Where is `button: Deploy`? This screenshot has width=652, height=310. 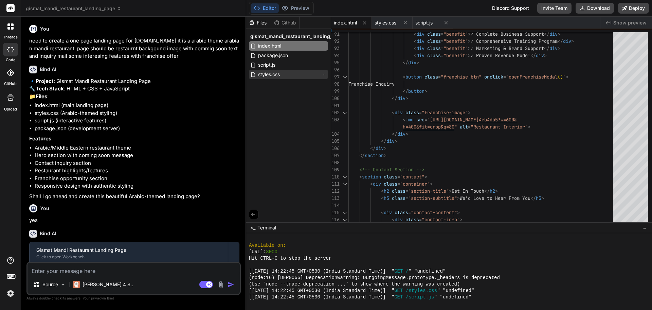 button: Deploy is located at coordinates (633, 8).